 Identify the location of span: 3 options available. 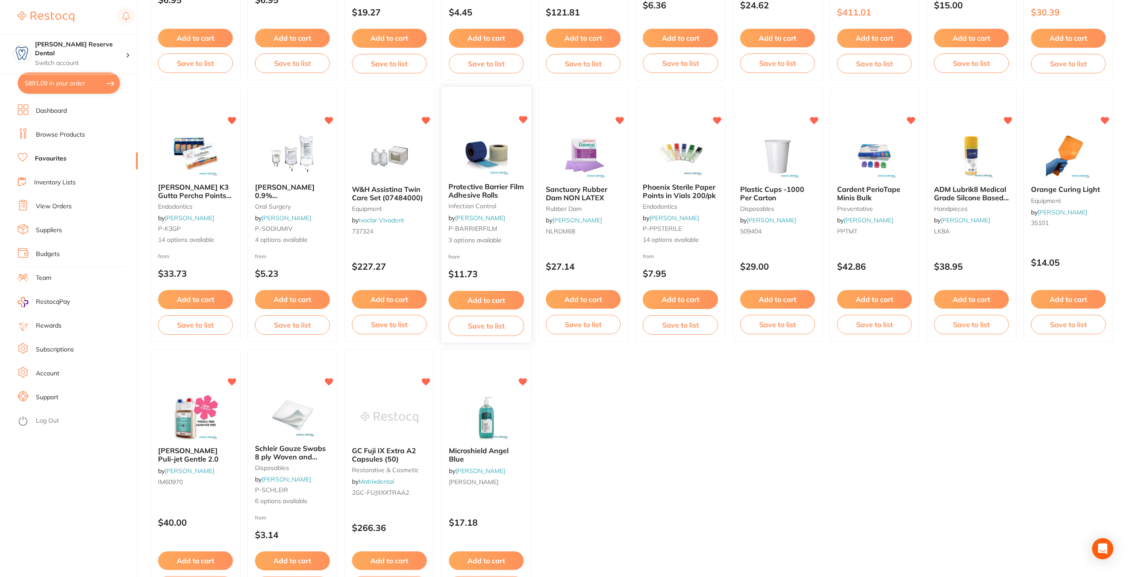
(486, 241).